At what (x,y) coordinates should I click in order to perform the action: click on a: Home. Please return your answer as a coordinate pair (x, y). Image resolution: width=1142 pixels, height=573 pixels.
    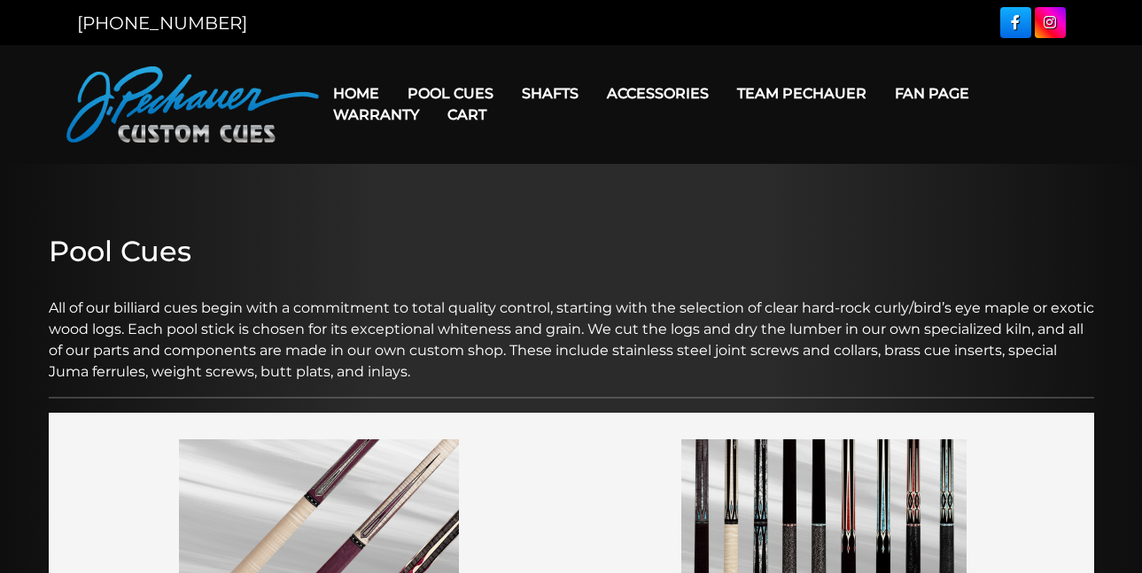
    Looking at the image, I should click on (356, 93).